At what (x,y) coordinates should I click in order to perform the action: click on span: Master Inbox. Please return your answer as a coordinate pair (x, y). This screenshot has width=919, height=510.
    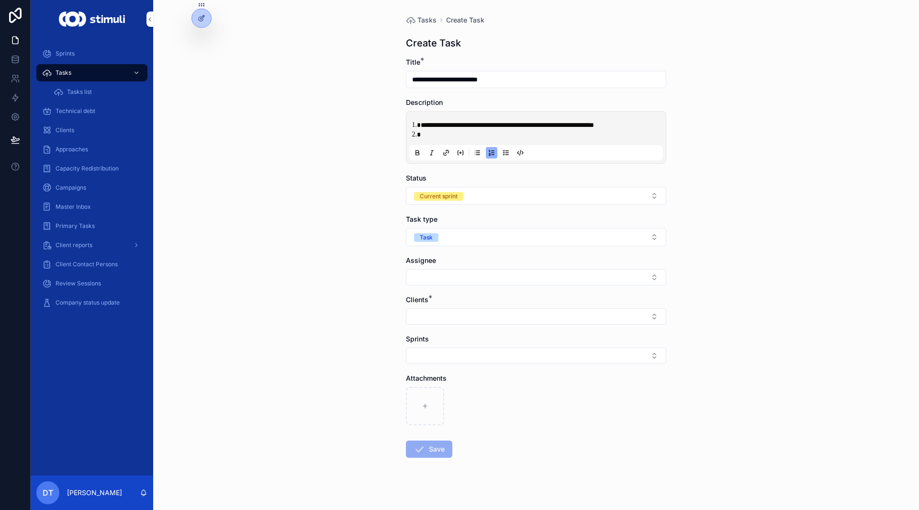
    Looking at the image, I should click on (73, 207).